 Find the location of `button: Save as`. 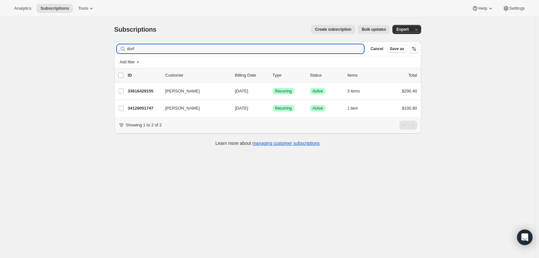

button: Save as is located at coordinates (397, 49).